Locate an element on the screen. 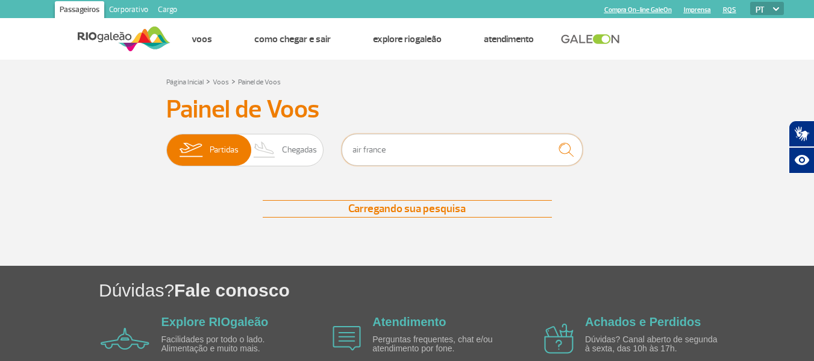  img: slider-desembarque is located at coordinates (264, 150).